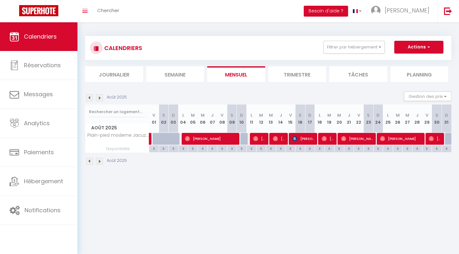 This screenshot has height=254, width=459. What do you see at coordinates (407, 119) in the screenshot?
I see `th: 27` at bounding box center [407, 119].